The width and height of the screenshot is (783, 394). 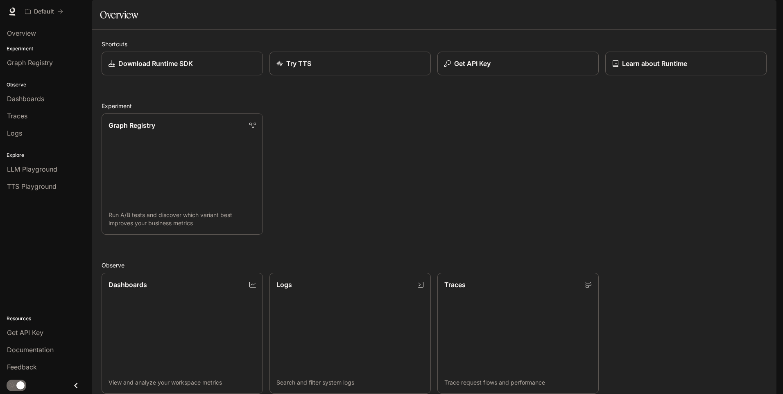 What do you see at coordinates (350, 63) in the screenshot?
I see `a: Try TTS` at bounding box center [350, 63].